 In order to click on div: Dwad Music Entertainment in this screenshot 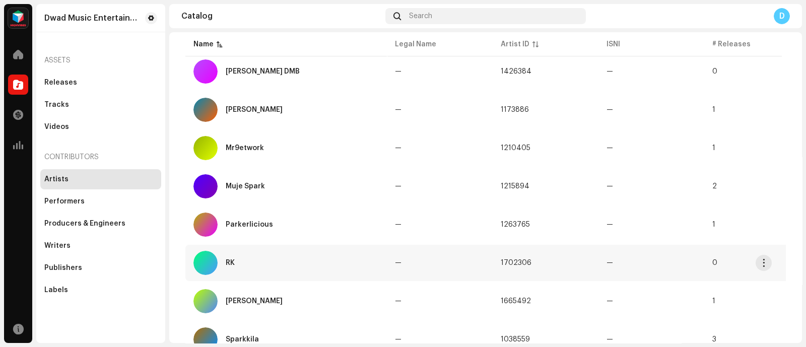, I will do `click(93, 18)`.